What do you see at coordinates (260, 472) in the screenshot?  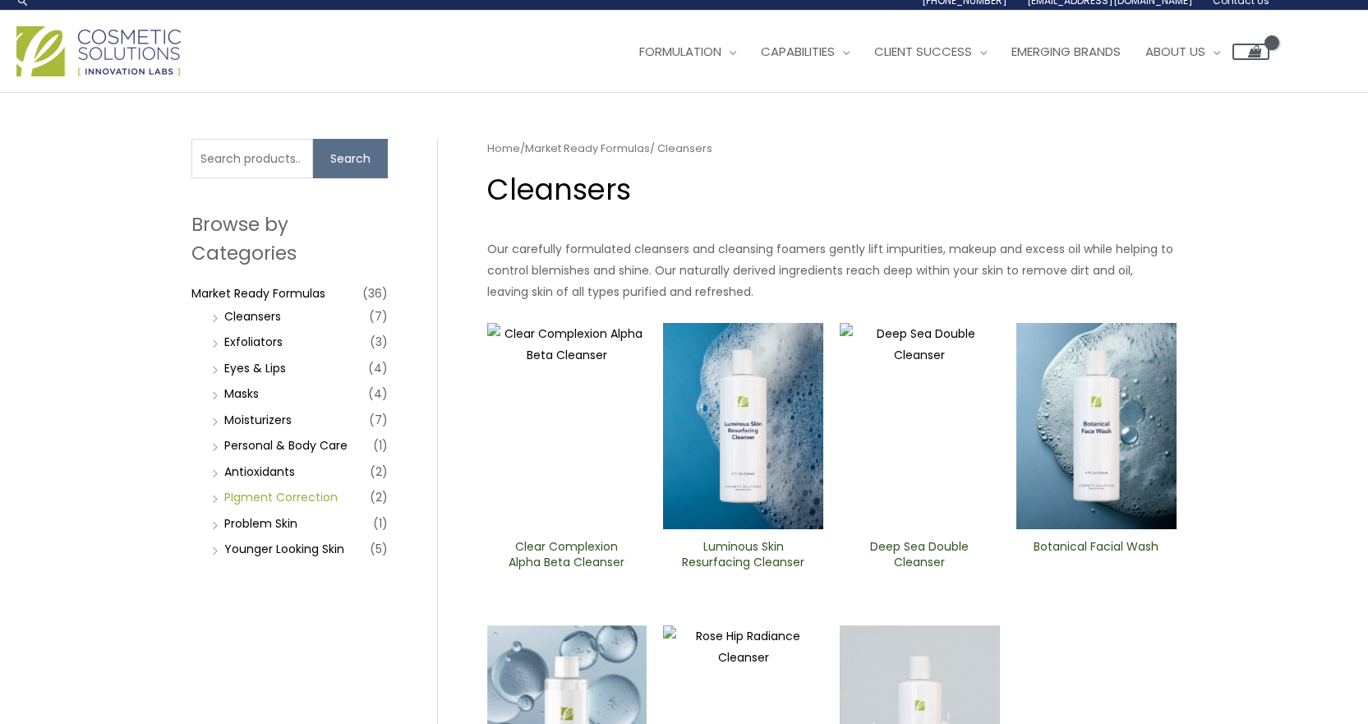 I see `a: Antioxidants` at bounding box center [260, 472].